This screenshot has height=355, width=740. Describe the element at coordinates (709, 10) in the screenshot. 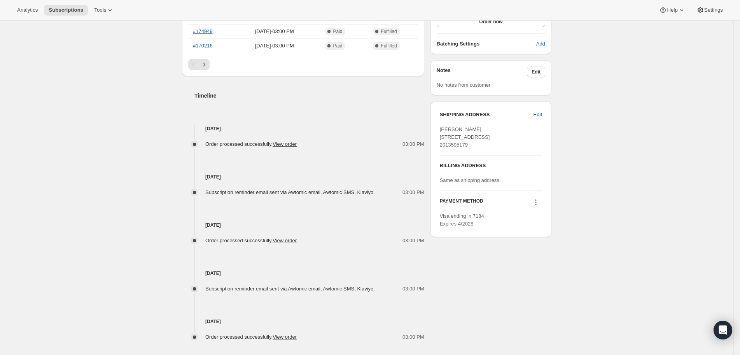

I see `button: Settings` at that location.